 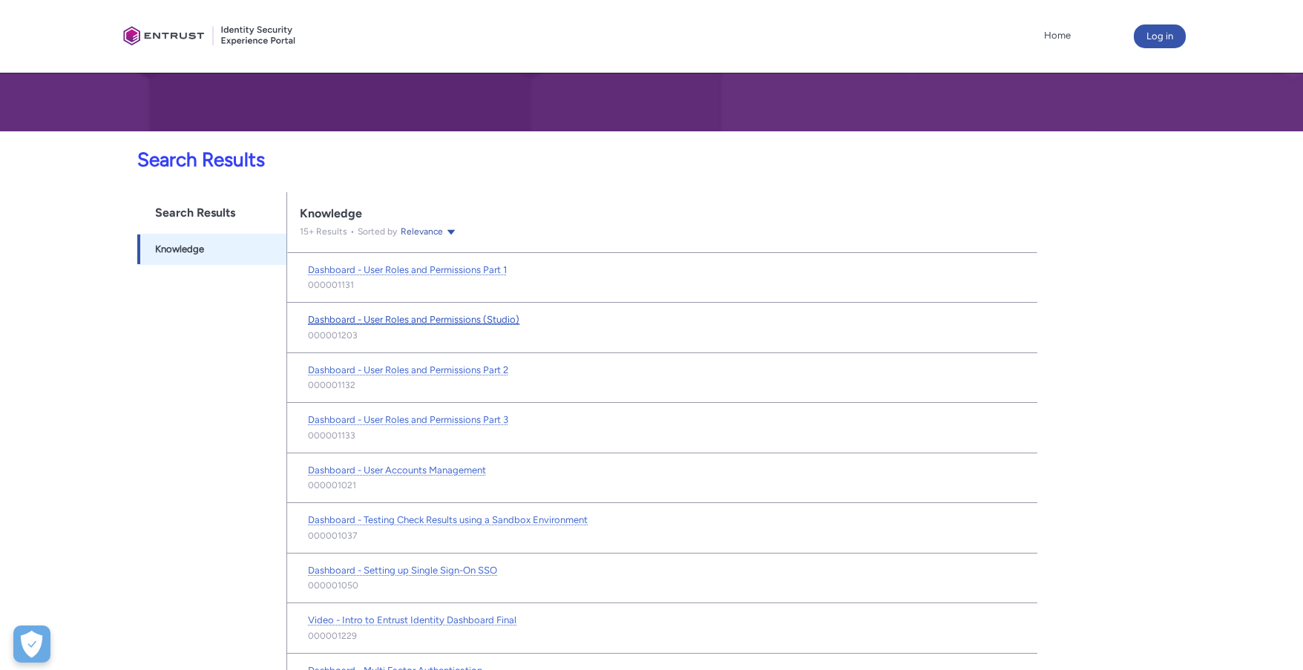 I want to click on lightning-formatted-text: 000001133, so click(x=332, y=435).